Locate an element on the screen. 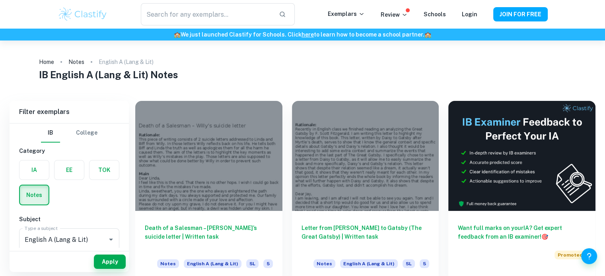  button: IB is located at coordinates (51, 133).